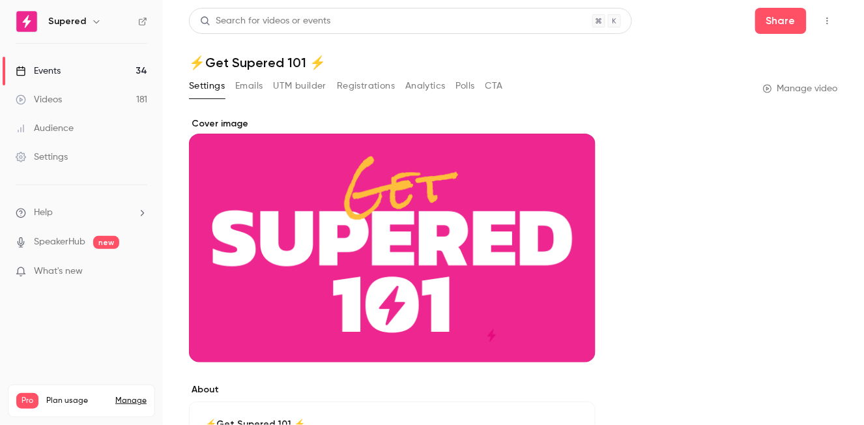 The width and height of the screenshot is (864, 425). What do you see at coordinates (426, 86) in the screenshot?
I see `button: Analytics` at bounding box center [426, 86].